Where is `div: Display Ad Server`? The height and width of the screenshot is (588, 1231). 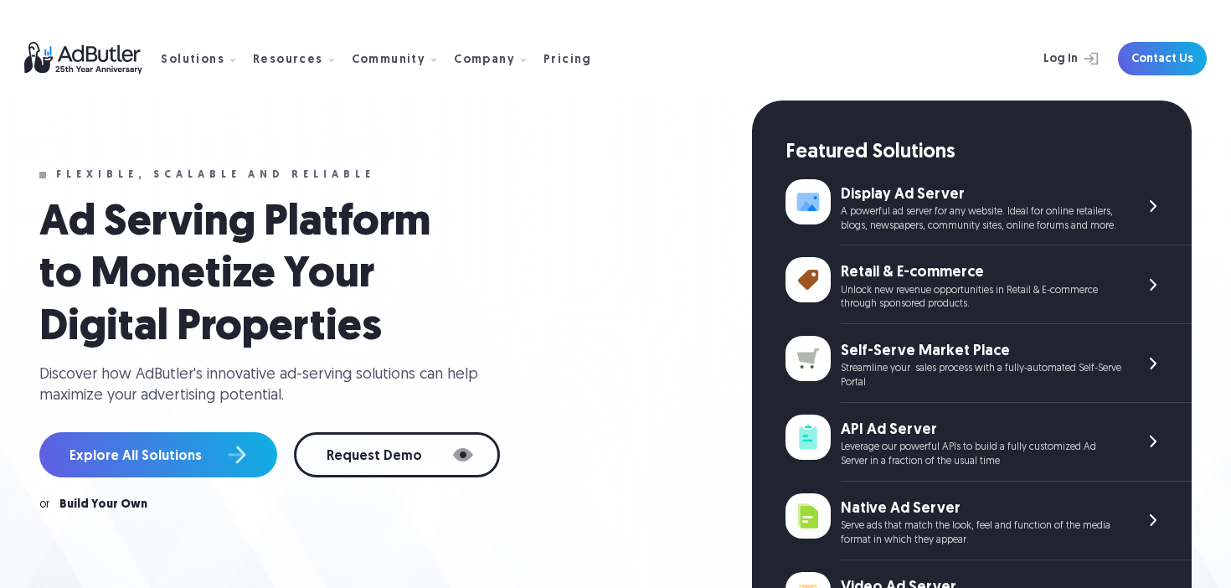
div: Display Ad Server is located at coordinates (980, 194).